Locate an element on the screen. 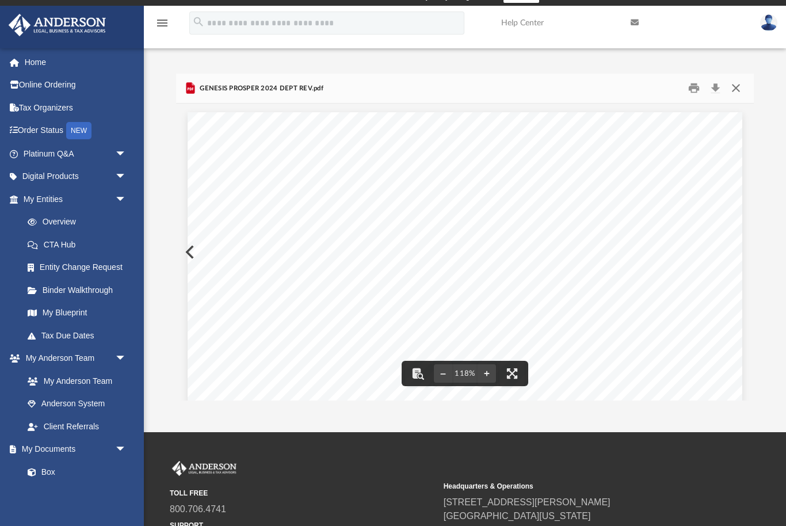 The width and height of the screenshot is (786, 526). a: My Anderson Team is located at coordinates (74, 381).